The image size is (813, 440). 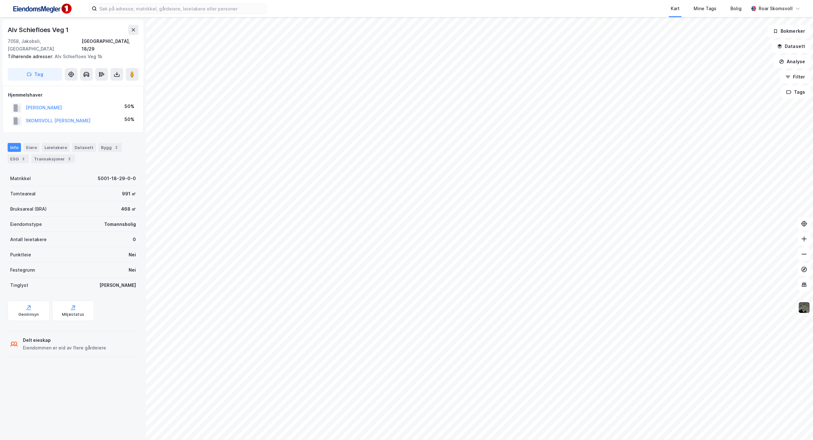 I want to click on div: Eiere, so click(x=31, y=147).